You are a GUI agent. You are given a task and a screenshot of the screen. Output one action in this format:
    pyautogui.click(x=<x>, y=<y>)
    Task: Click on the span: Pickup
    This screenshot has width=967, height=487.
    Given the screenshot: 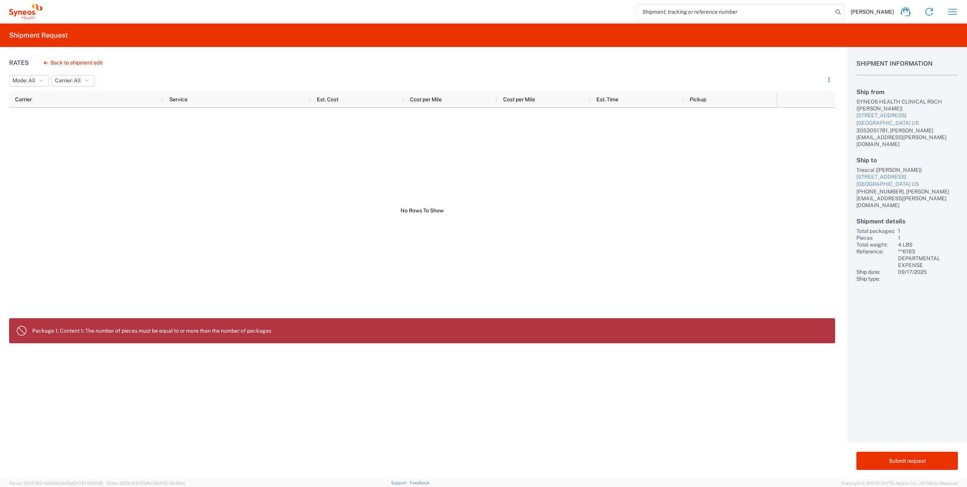 What is the action you would take?
    pyautogui.click(x=698, y=99)
    